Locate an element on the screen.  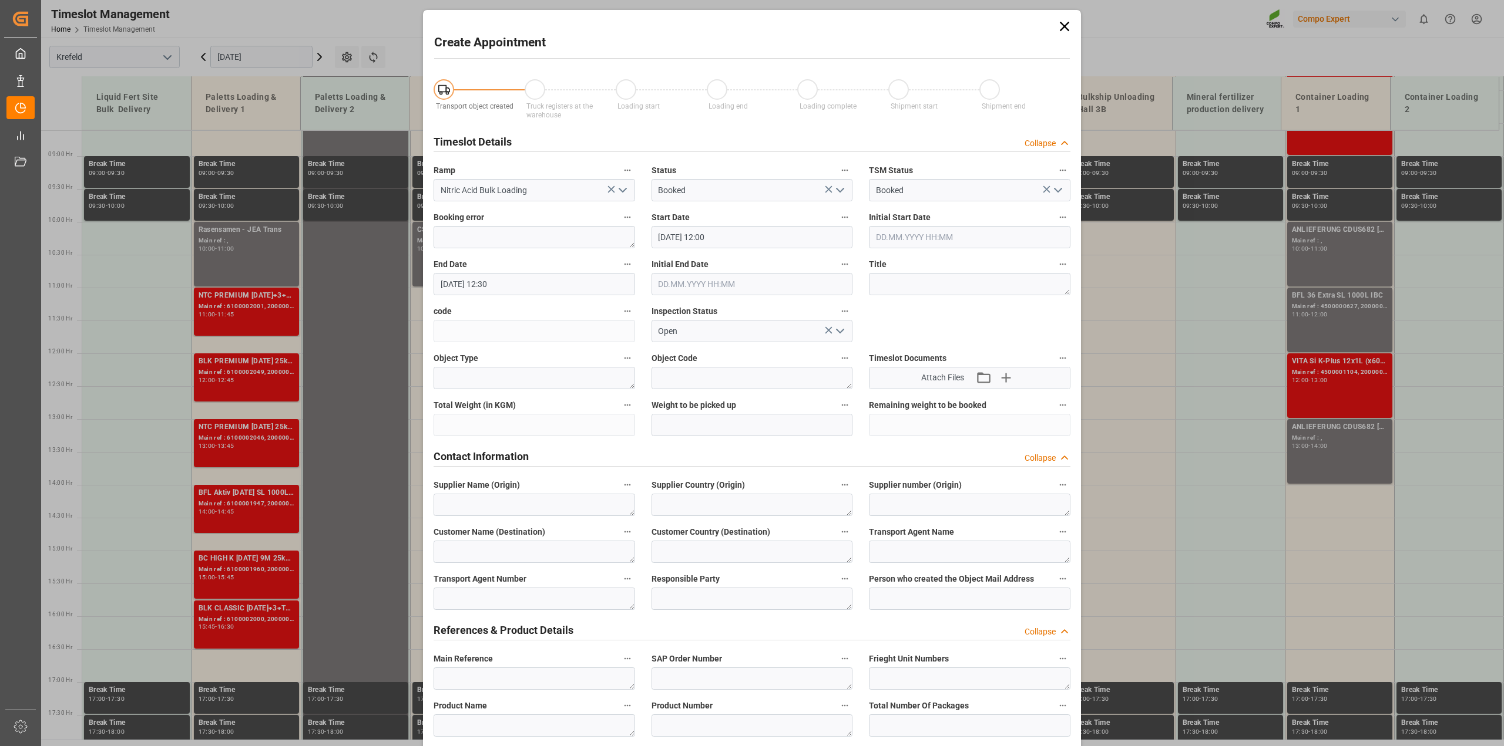
button: Main Reference is located at coordinates (627, 659).